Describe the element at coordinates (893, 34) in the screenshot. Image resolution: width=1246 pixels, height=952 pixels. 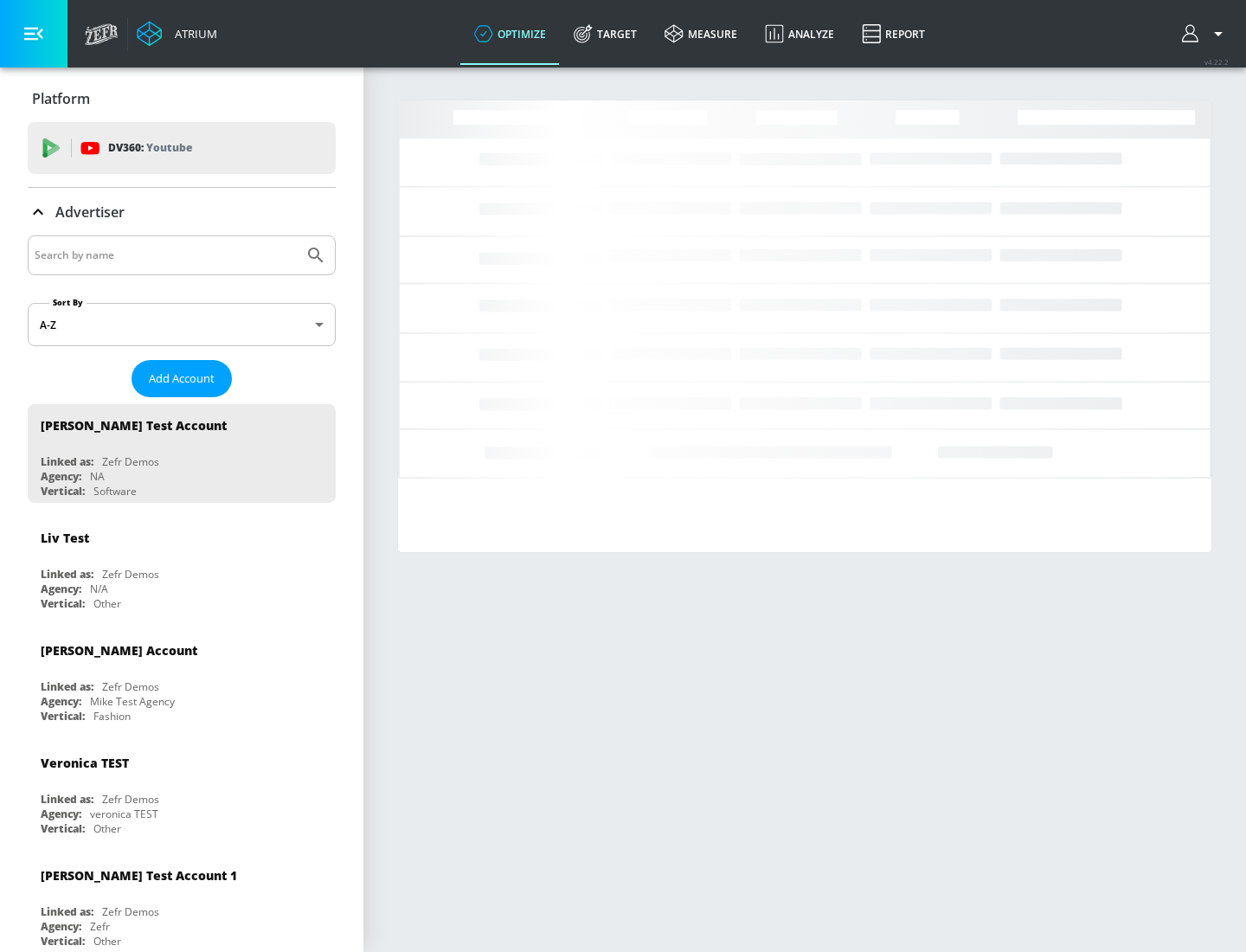
I see `a: Report` at that location.